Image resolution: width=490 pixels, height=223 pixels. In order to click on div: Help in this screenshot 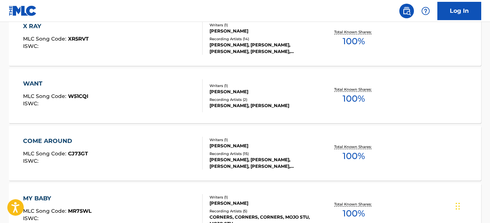, I will do `click(426, 11)`.